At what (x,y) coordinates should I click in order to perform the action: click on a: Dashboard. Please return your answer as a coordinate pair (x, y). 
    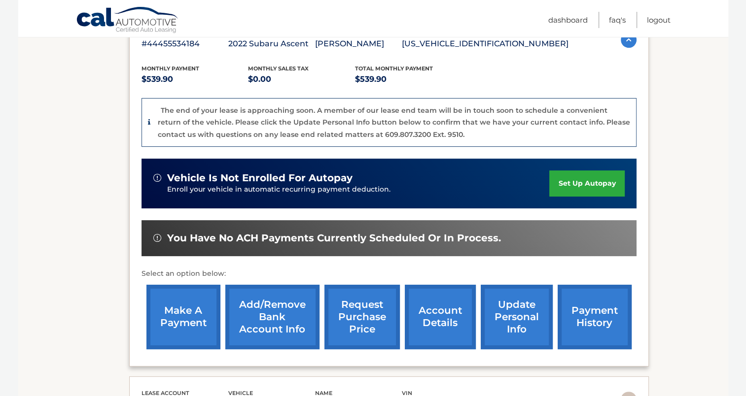
    Looking at the image, I should click on (568, 20).